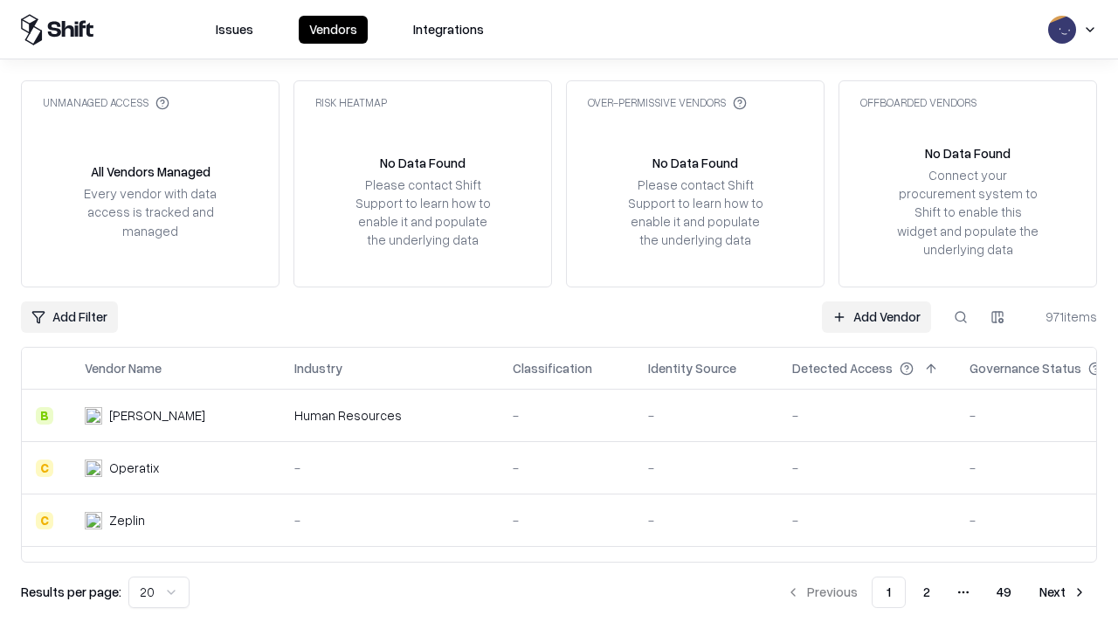  I want to click on div: Vendor Name, so click(123, 368).